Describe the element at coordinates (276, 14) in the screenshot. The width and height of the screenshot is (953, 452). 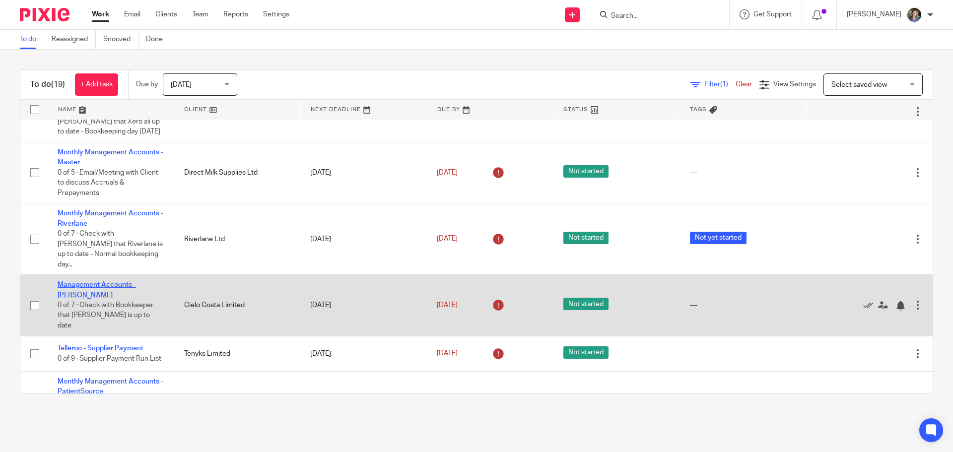
I see `a: Settings` at that location.